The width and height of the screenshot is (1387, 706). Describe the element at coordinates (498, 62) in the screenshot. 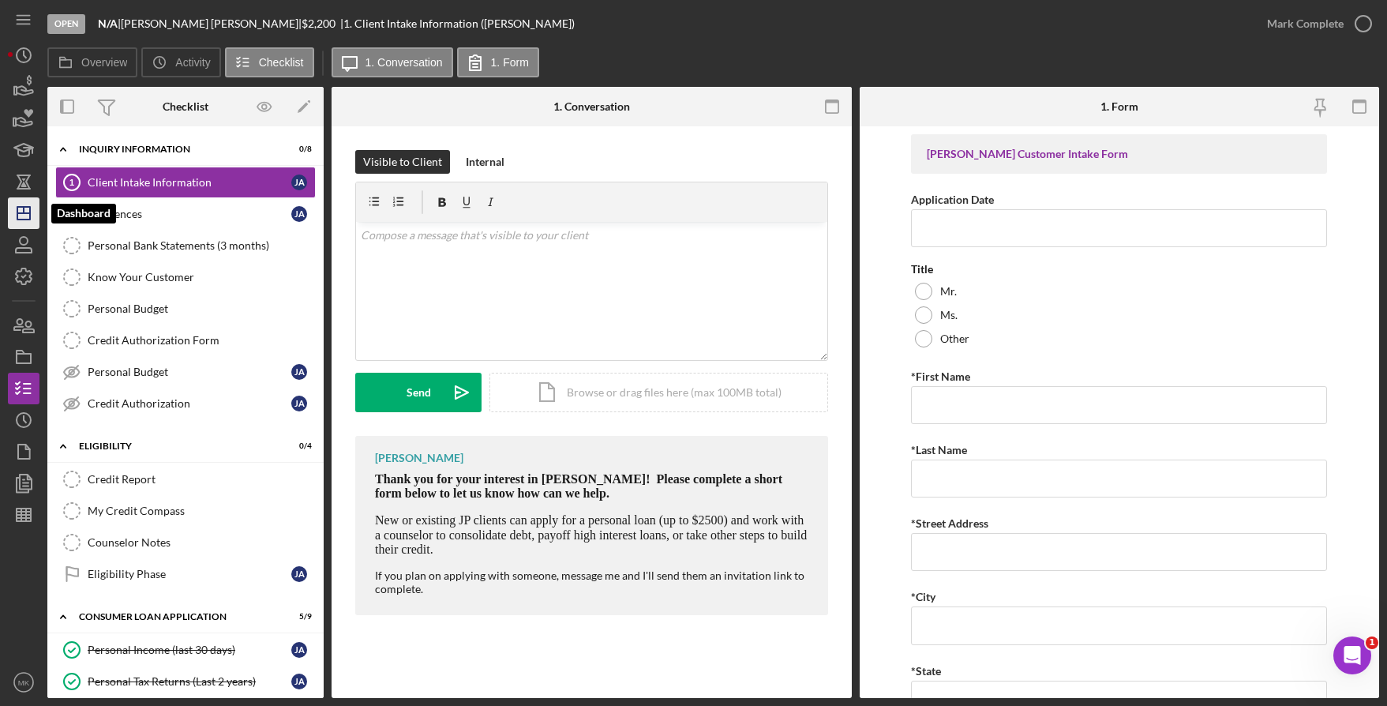

I see `button: 1. Form` at that location.